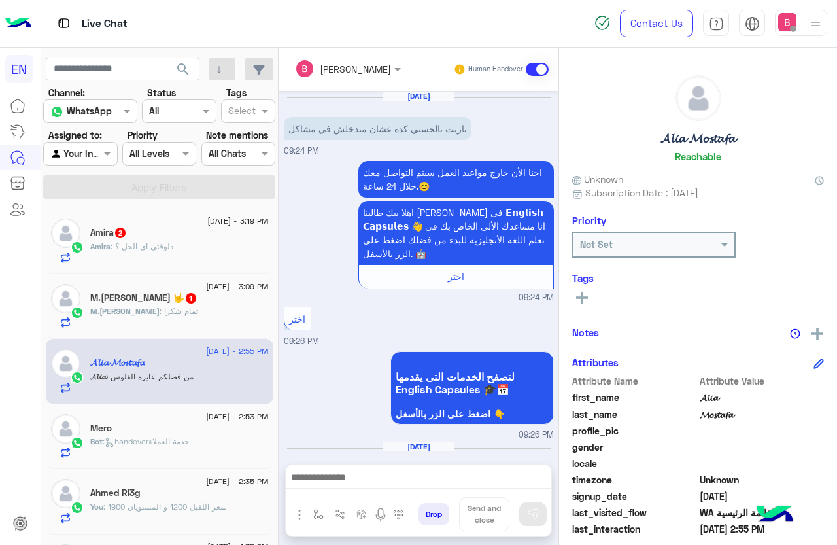 The width and height of the screenshot is (837, 545). I want to click on h5: Mero, so click(101, 428).